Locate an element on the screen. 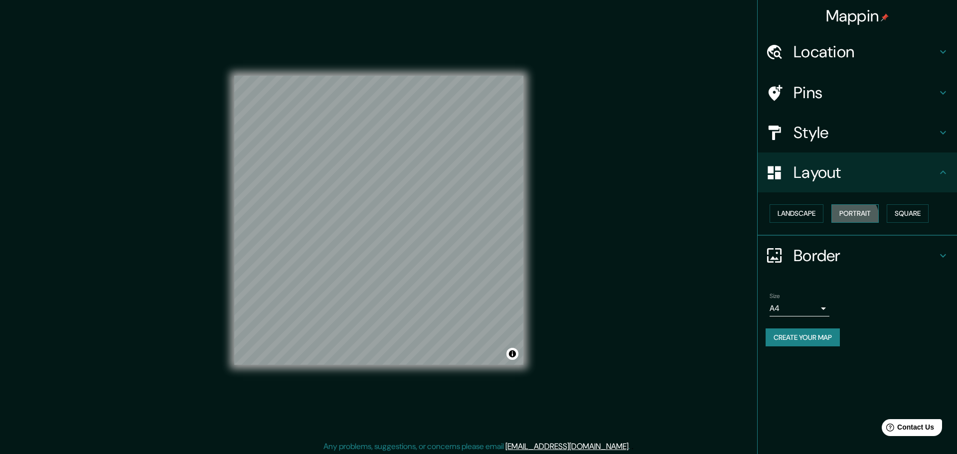 The height and width of the screenshot is (454, 957). button: Landscape is located at coordinates (796, 213).